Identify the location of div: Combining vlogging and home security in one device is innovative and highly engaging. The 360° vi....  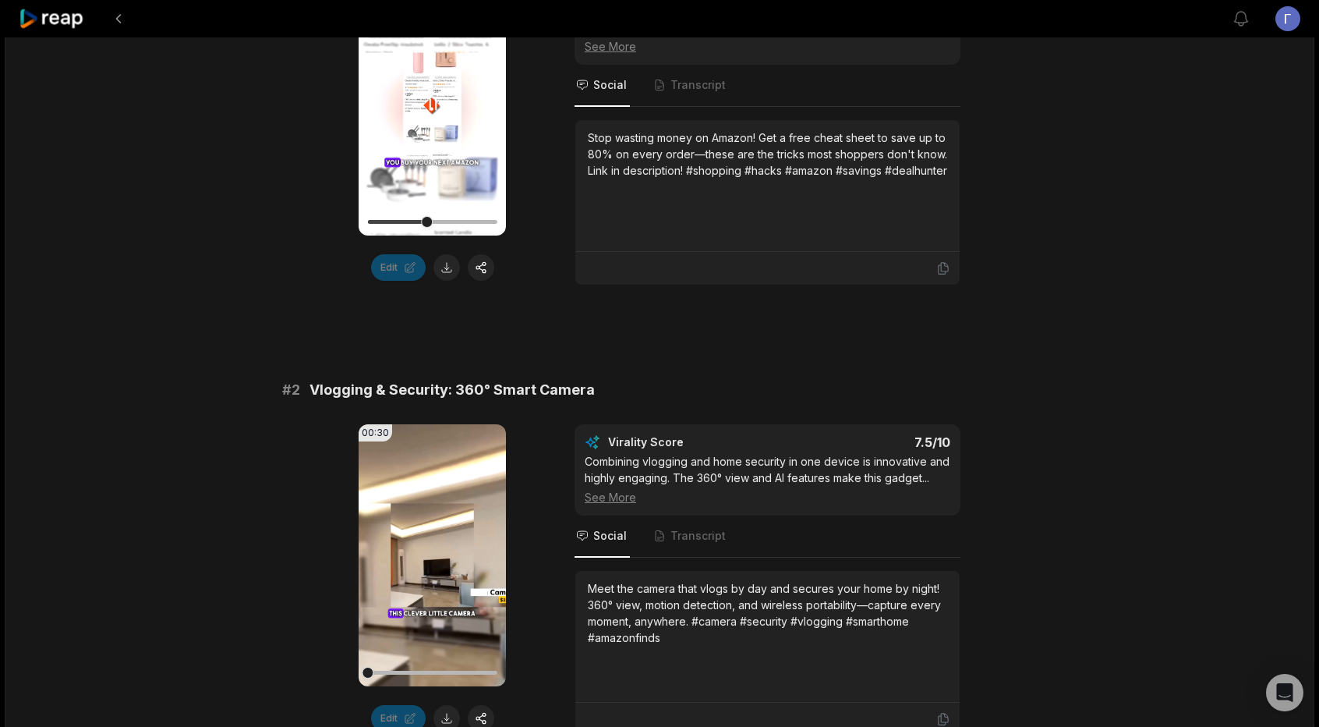
(767, 479).